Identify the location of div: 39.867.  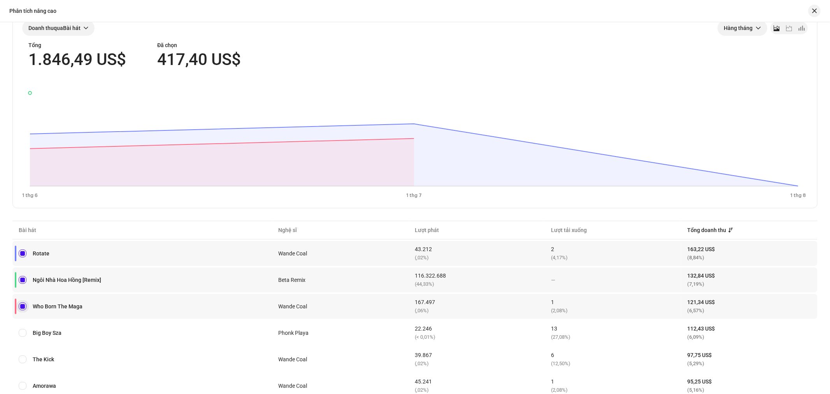
(477, 355).